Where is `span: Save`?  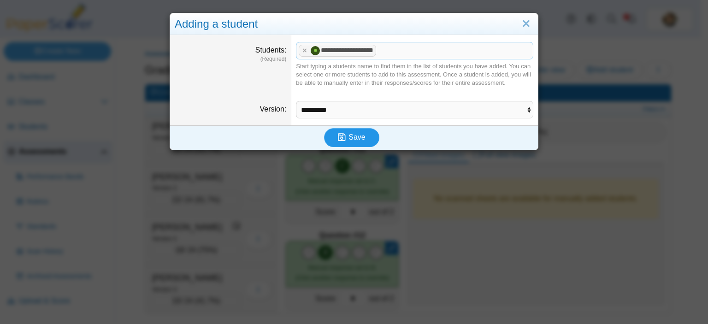
span: Save is located at coordinates (357, 137).